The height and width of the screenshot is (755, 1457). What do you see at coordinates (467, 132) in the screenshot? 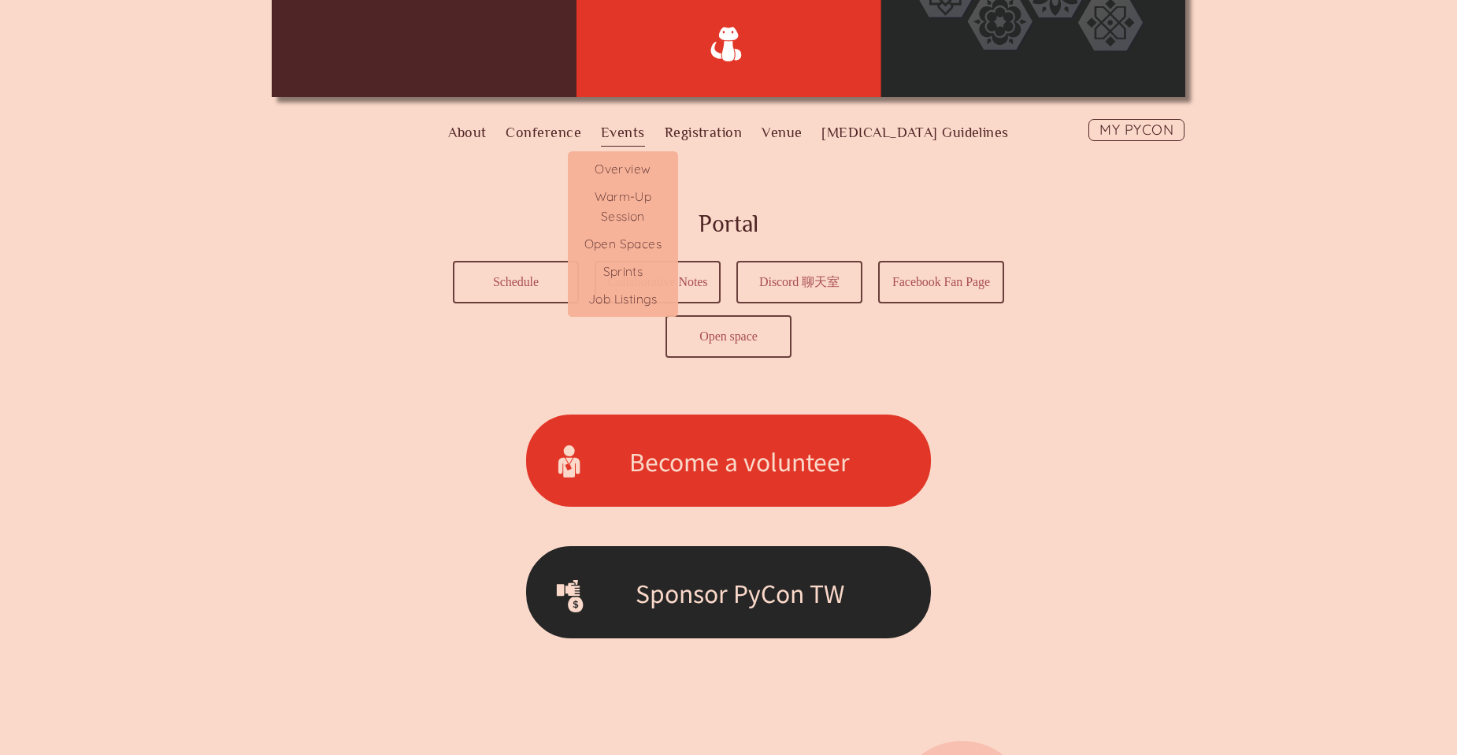
I see `a: About` at bounding box center [467, 132].